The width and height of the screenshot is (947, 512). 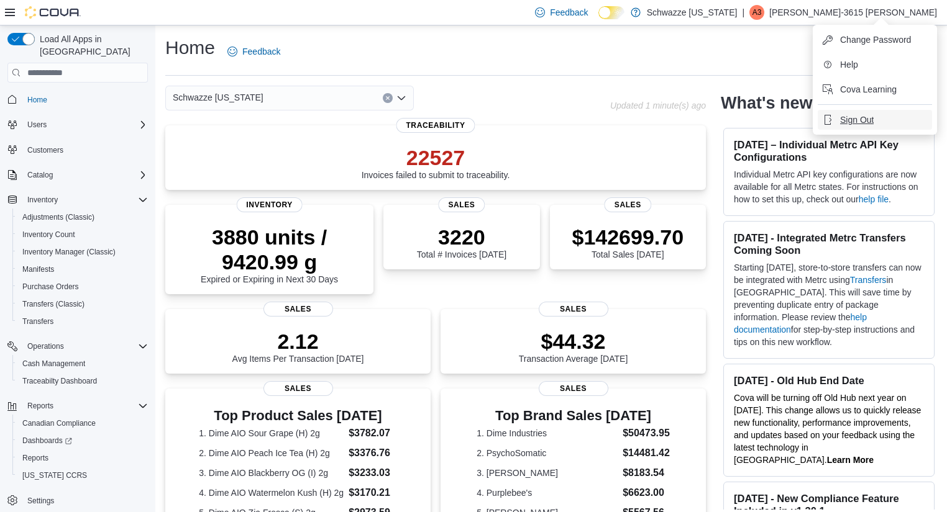 What do you see at coordinates (83, 287) in the screenshot?
I see `button: Purchase Orders` at bounding box center [83, 287].